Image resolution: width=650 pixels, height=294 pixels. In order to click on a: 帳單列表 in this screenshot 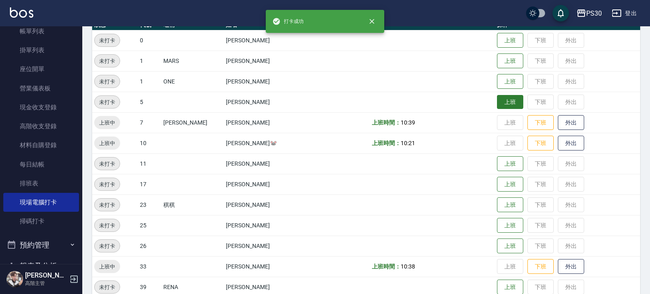, I will do `click(41, 31)`.